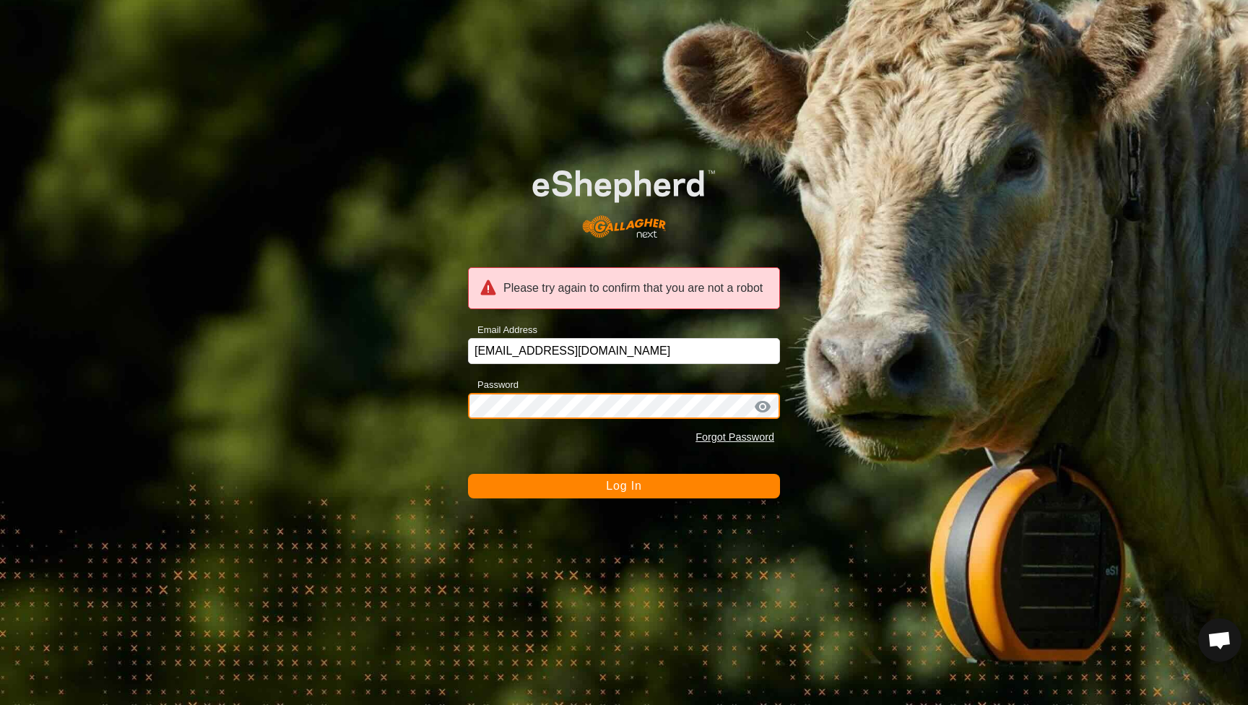 This screenshot has width=1248, height=705. Describe the element at coordinates (743, 406) in the screenshot. I see `keeper-lock: Open Keeper Popup` at that location.